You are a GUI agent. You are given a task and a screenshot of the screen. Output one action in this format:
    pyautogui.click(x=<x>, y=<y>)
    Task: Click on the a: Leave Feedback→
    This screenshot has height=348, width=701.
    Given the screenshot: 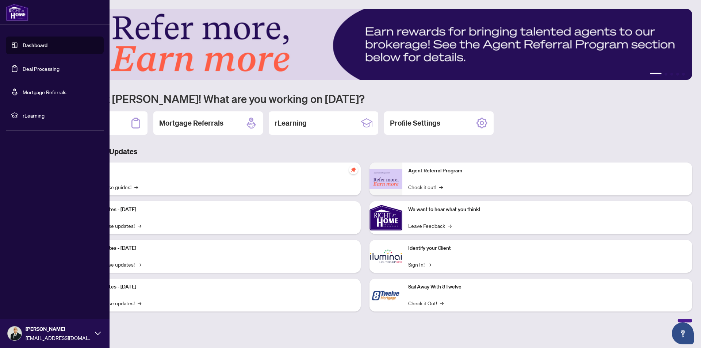 What is the action you would take?
    pyautogui.click(x=429, y=226)
    